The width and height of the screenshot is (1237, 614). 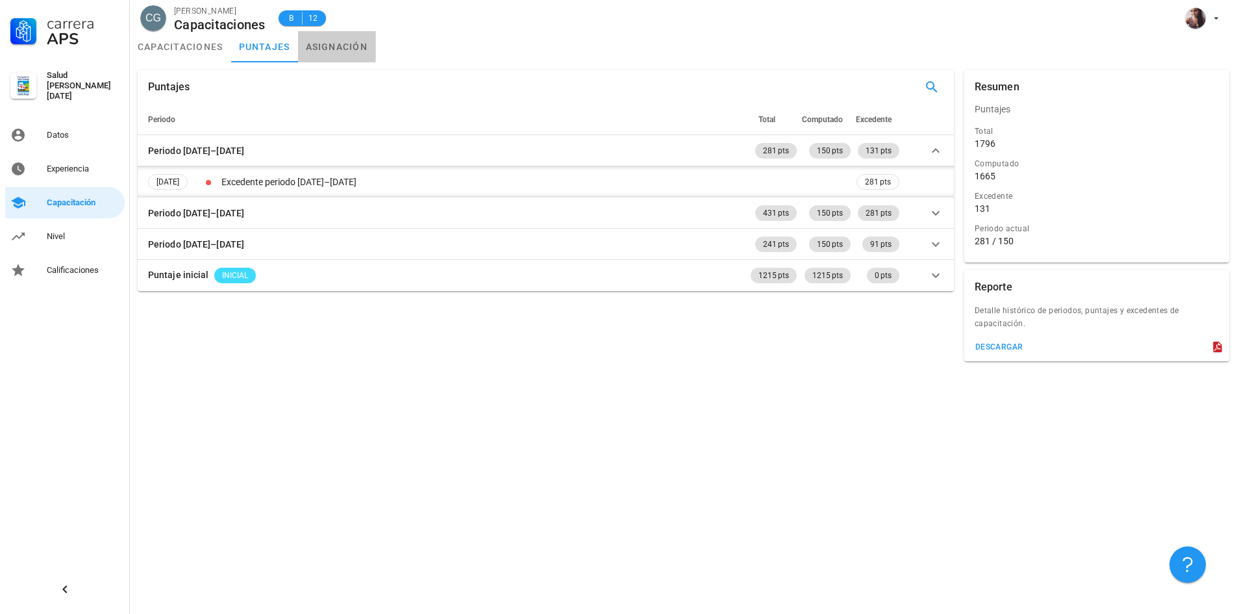 I want to click on span: INICIAL, so click(x=235, y=275).